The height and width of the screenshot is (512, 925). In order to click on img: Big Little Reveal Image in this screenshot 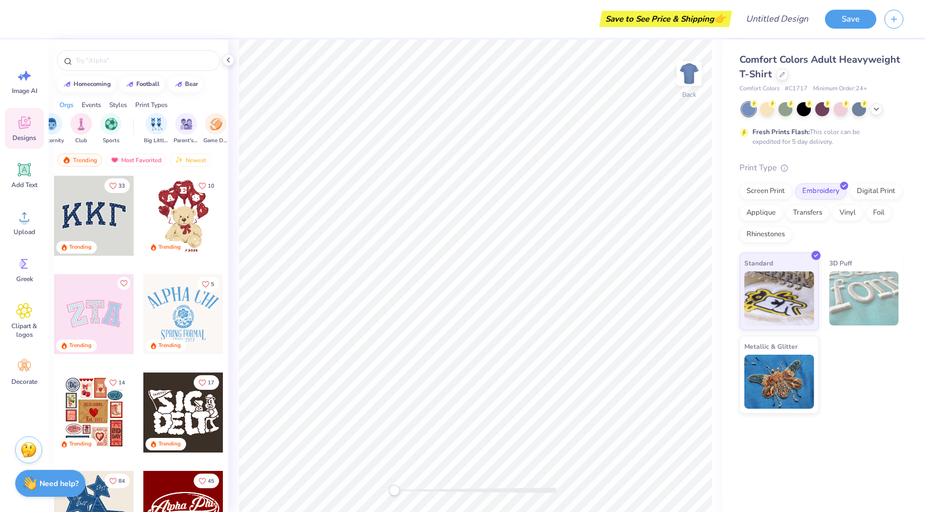, I will do `click(156, 124)`.